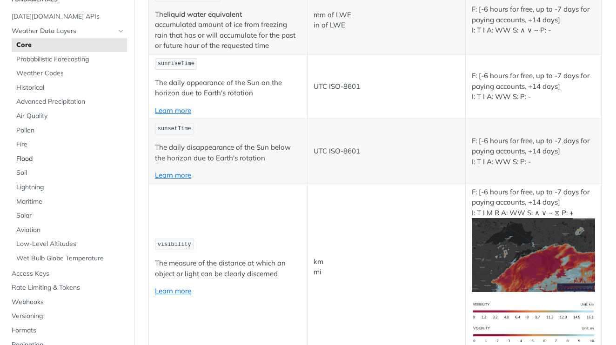  What do you see at coordinates (67, 316) in the screenshot?
I see `a: Versioning` at bounding box center [67, 316].